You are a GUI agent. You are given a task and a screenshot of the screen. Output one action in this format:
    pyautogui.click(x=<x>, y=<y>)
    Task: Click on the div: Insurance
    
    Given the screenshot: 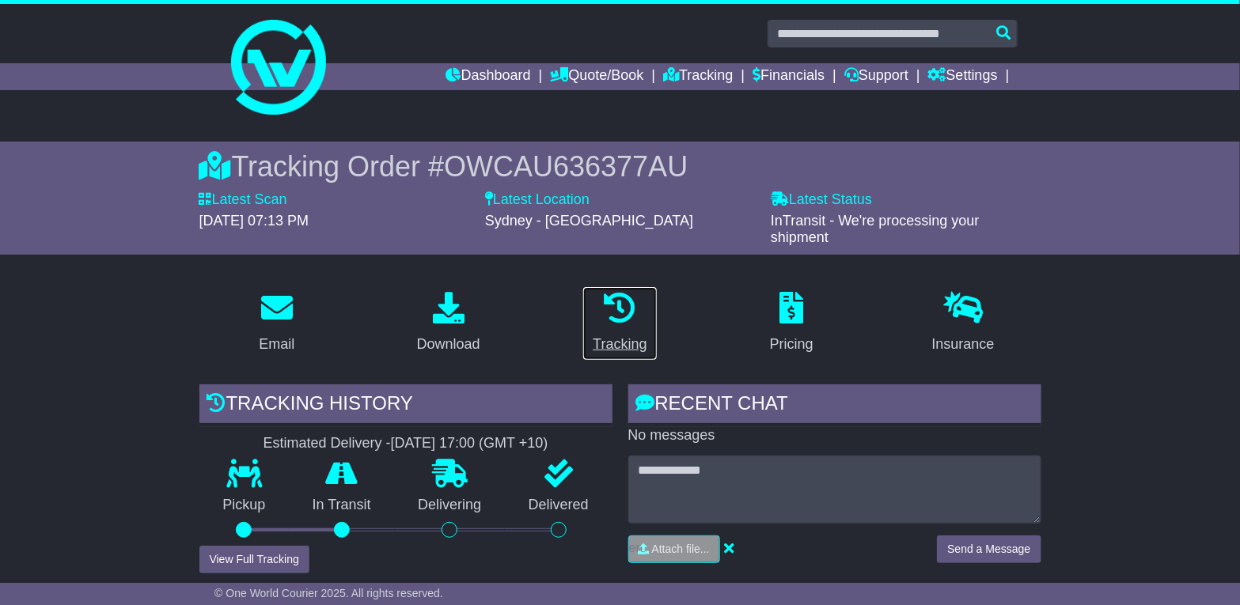 What is the action you would take?
    pyautogui.click(x=963, y=344)
    